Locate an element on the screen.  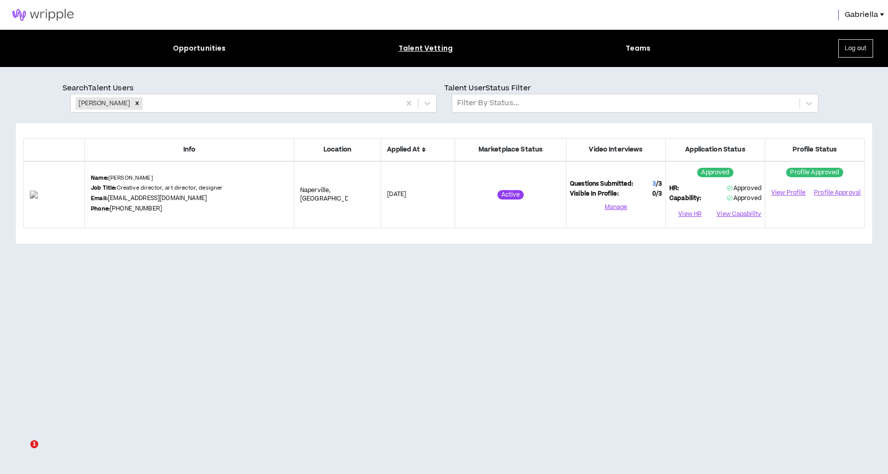
th: Application Status is located at coordinates (715, 150).